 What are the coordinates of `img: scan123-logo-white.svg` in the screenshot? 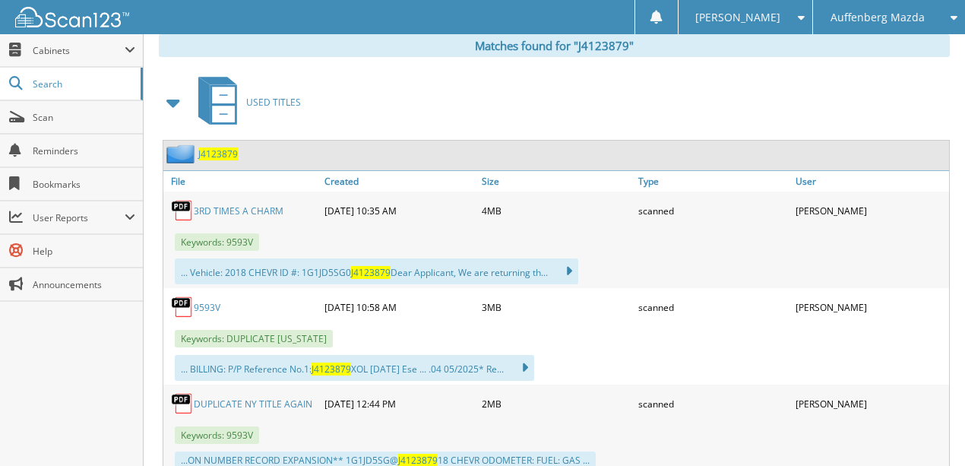 It's located at (72, 17).